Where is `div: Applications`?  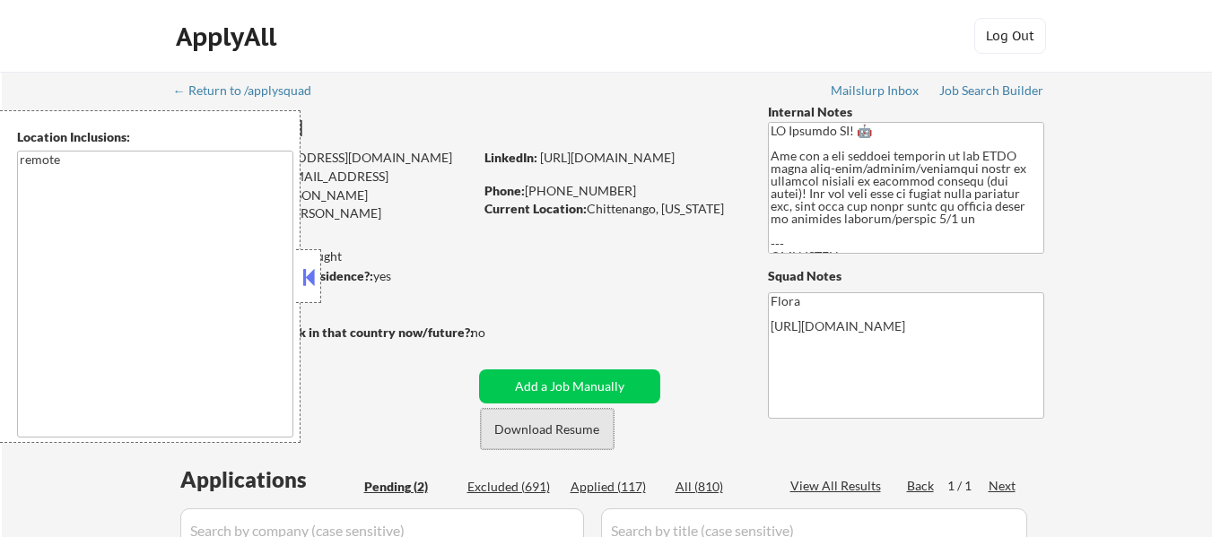 div: Applications is located at coordinates (269, 480).